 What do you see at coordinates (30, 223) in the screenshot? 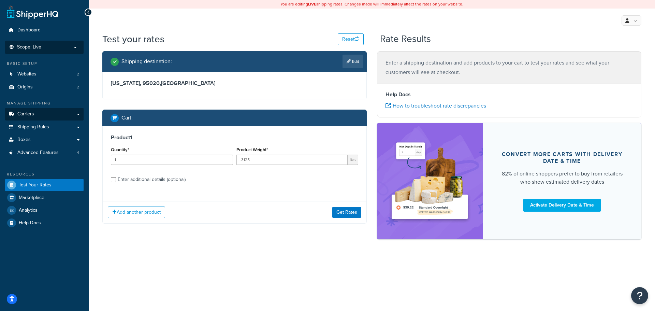
I see `span: Help Docs` at bounding box center [30, 223].